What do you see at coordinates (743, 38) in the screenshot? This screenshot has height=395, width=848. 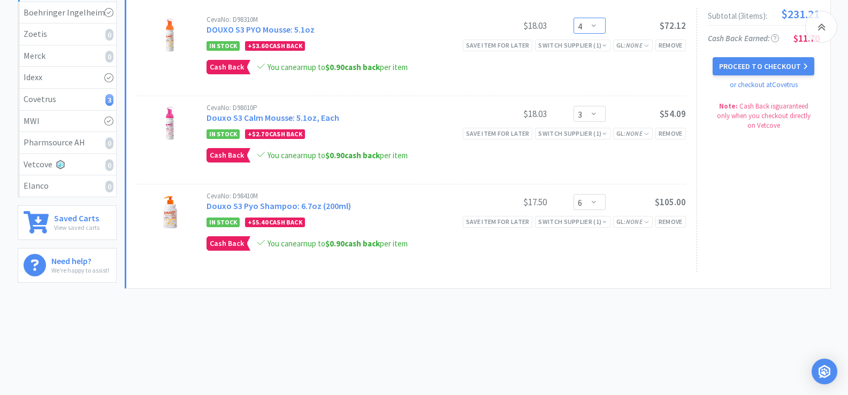 I see `span: Cash Back Earned :` at bounding box center [743, 38].